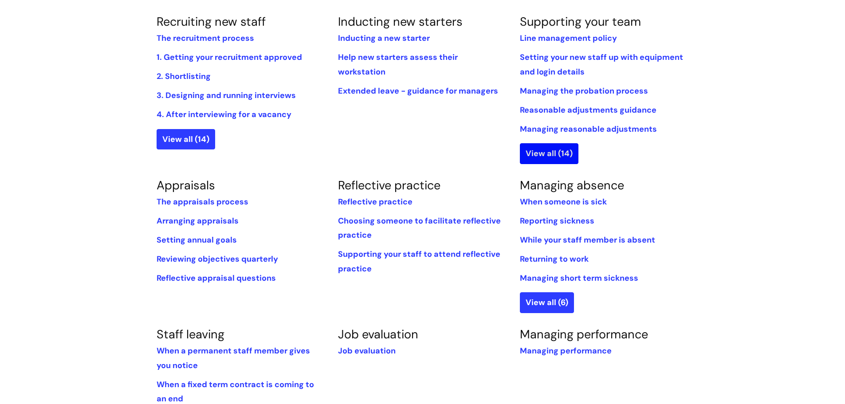  Describe the element at coordinates (419, 228) in the screenshot. I see `a: Choosing someone to facilitate reflective practice` at that location.